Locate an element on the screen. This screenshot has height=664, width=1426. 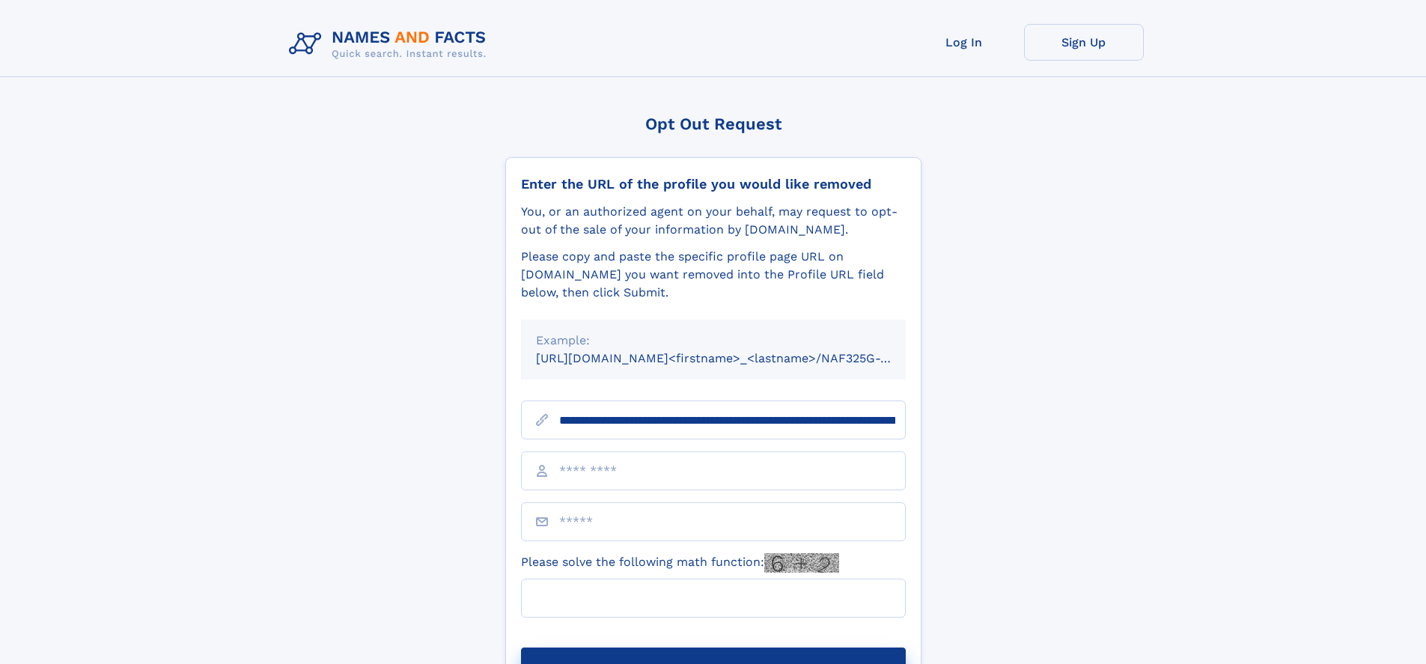
img: Logo Names and Facts is located at coordinates (391, 44).